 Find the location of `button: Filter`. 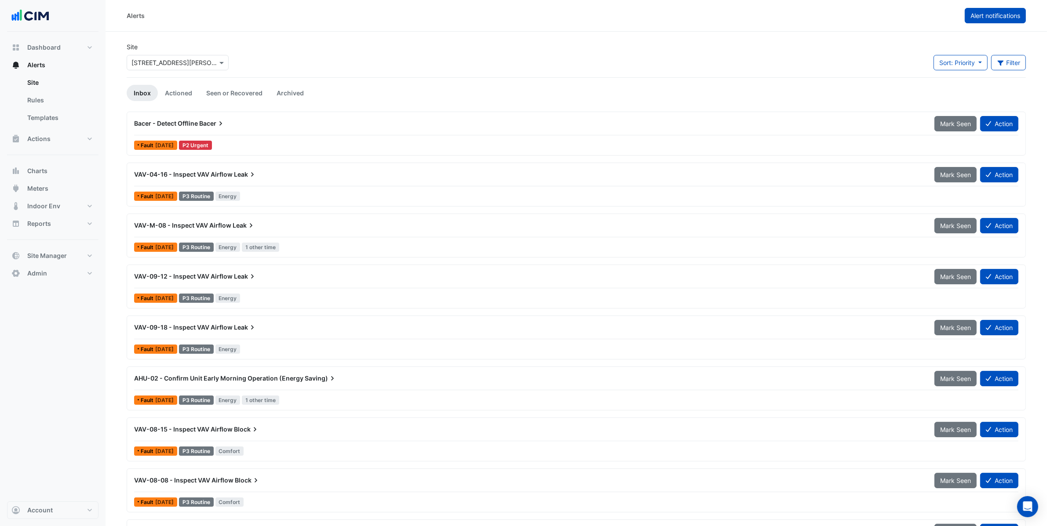

button: Filter is located at coordinates (1008, 62).